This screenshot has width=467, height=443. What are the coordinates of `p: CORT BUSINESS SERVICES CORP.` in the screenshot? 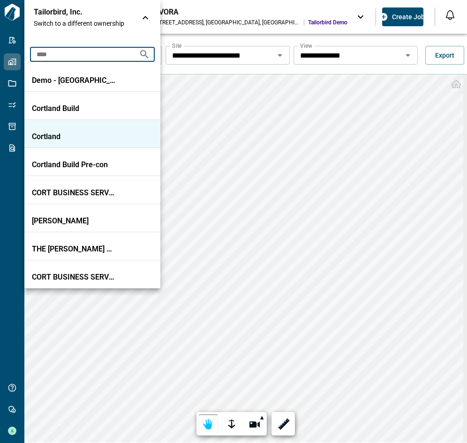 It's located at (74, 193).